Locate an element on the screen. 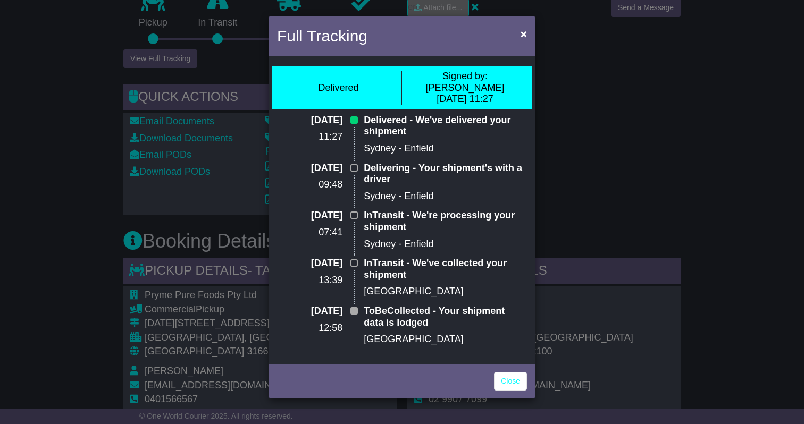  p: 12:58 is located at coordinates (309, 329).